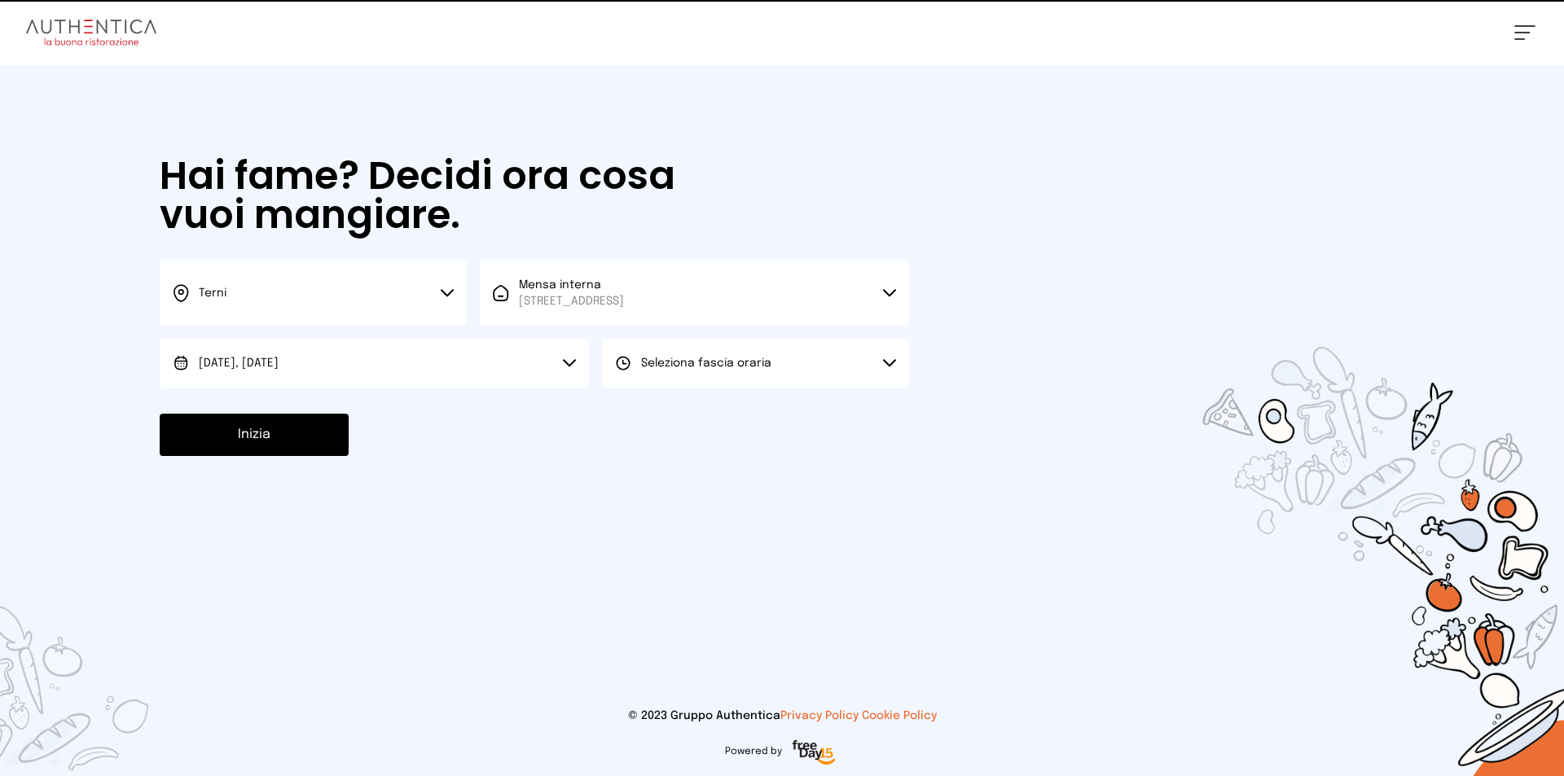  What do you see at coordinates (755, 363) in the screenshot?
I see `button: Seleziona fascia oraria` at bounding box center [755, 363].